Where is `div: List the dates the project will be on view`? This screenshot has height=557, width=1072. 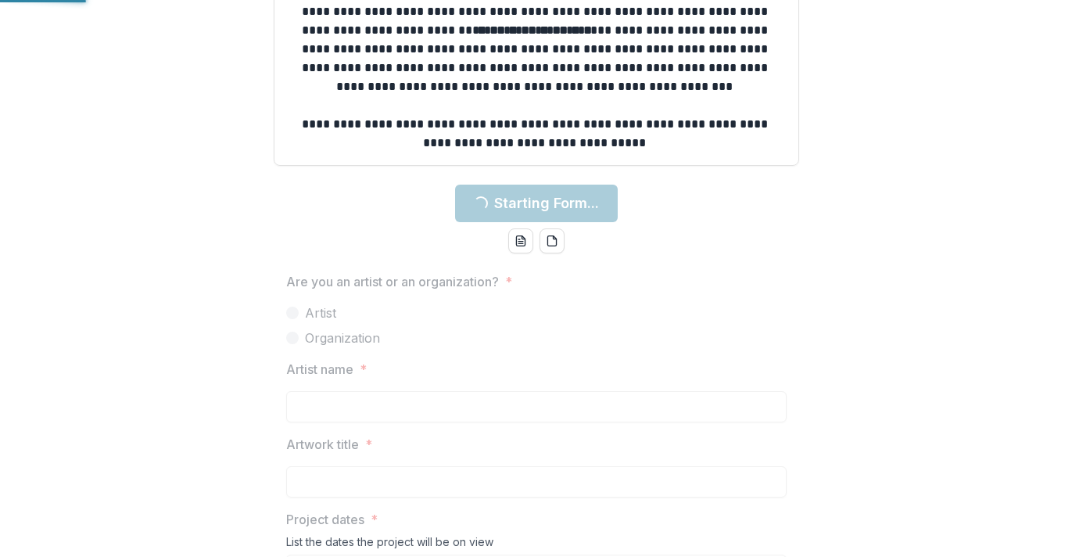
div: List the dates the project will be on view is located at coordinates (536, 544).